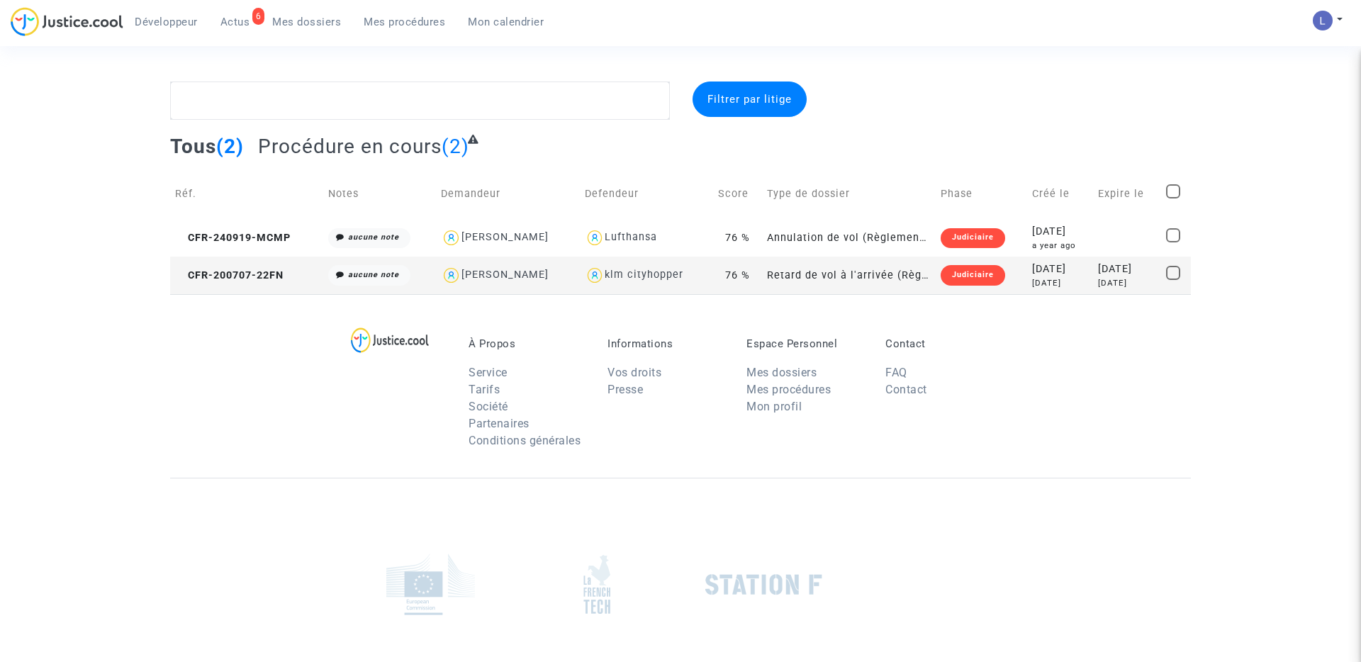  I want to click on div: Lufthansa, so click(631, 237).